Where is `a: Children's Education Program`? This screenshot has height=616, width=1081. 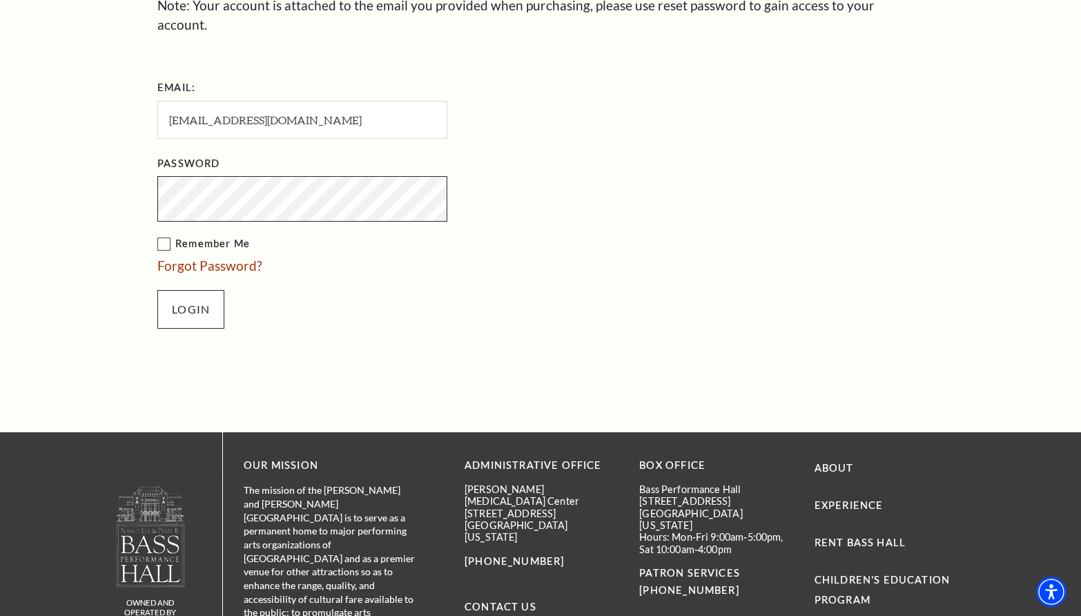
a: Children's Education Program is located at coordinates (883, 590).